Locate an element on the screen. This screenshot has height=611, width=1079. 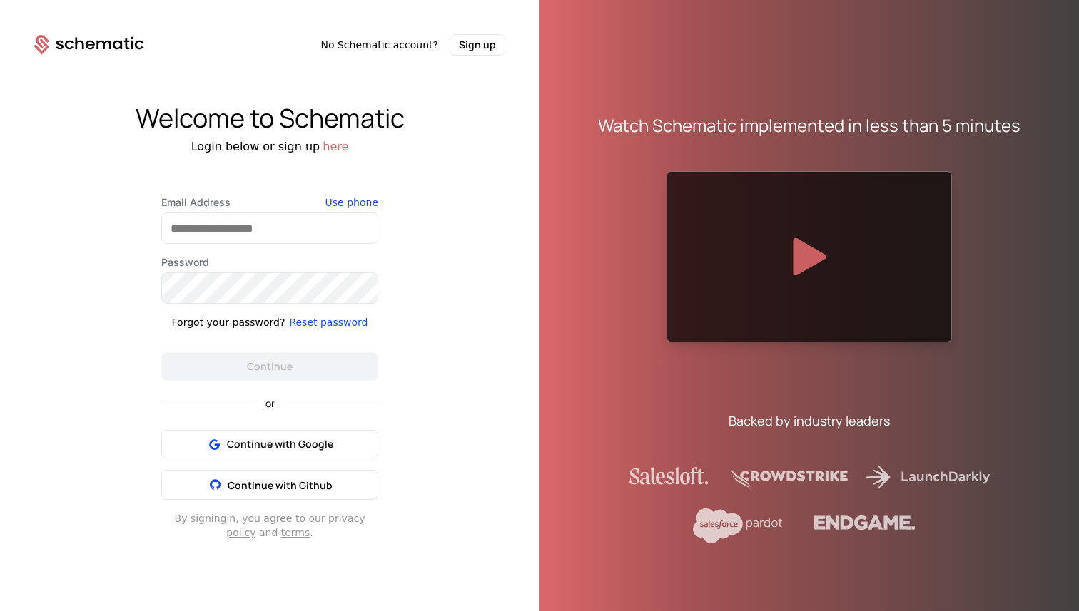
button: Reset password is located at coordinates (328, 322).